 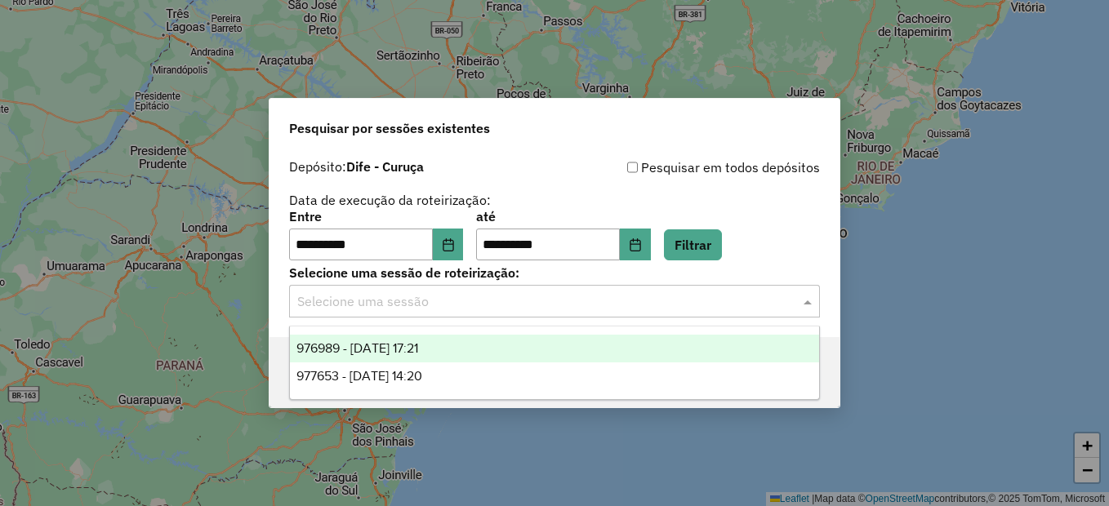 I want to click on label: Depósito:, so click(x=356, y=167).